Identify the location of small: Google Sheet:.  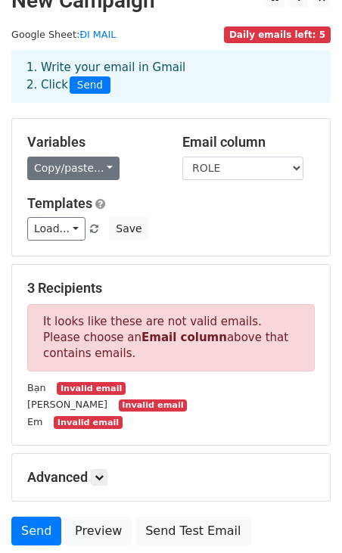
(64, 34).